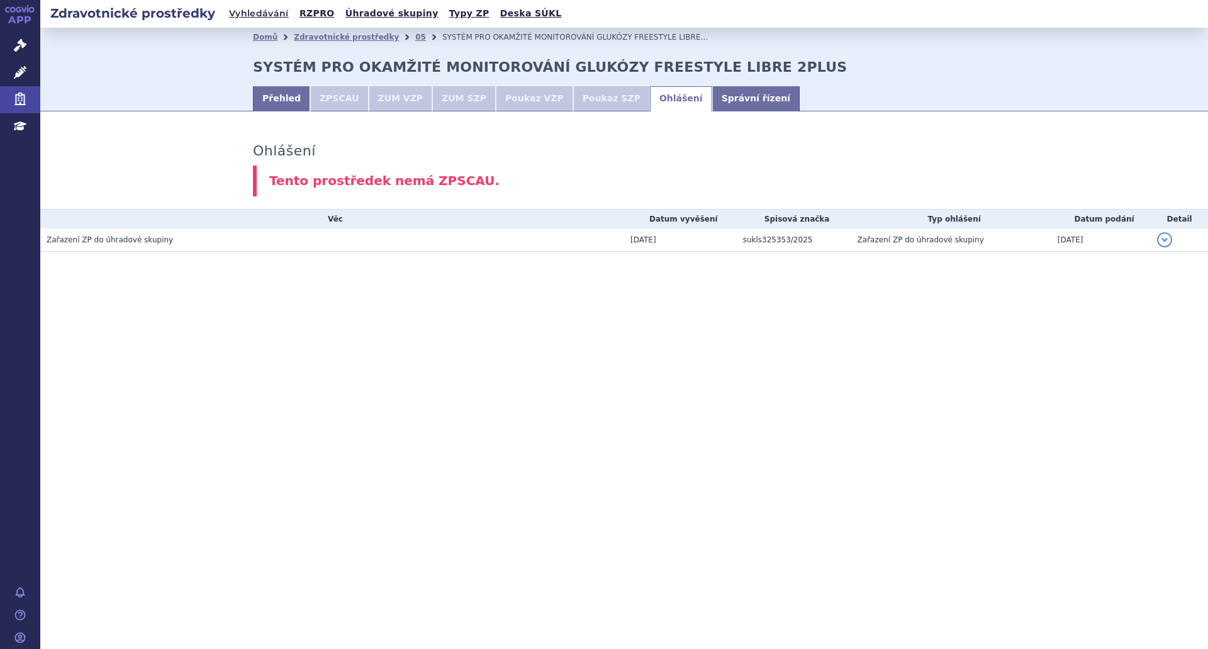  What do you see at coordinates (259, 14) in the screenshot?
I see `a: Vyhledávání` at bounding box center [259, 14].